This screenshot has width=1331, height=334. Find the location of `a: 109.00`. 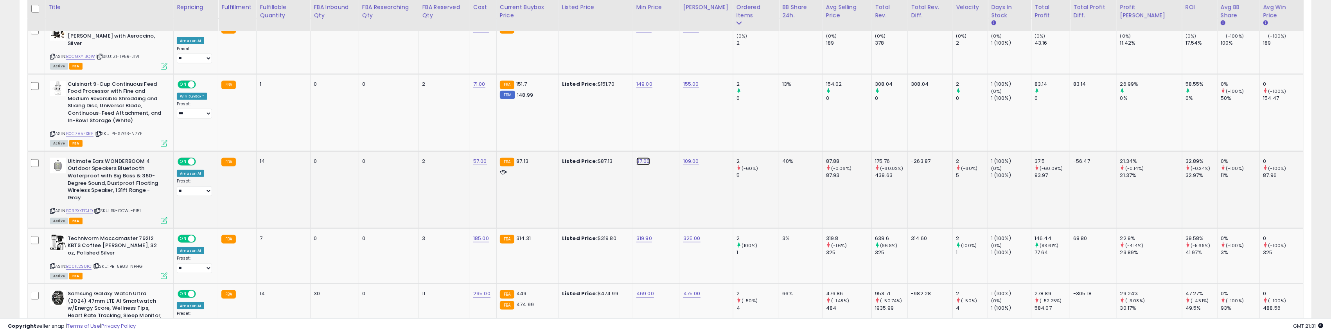

a: 109.00 is located at coordinates (691, 161).